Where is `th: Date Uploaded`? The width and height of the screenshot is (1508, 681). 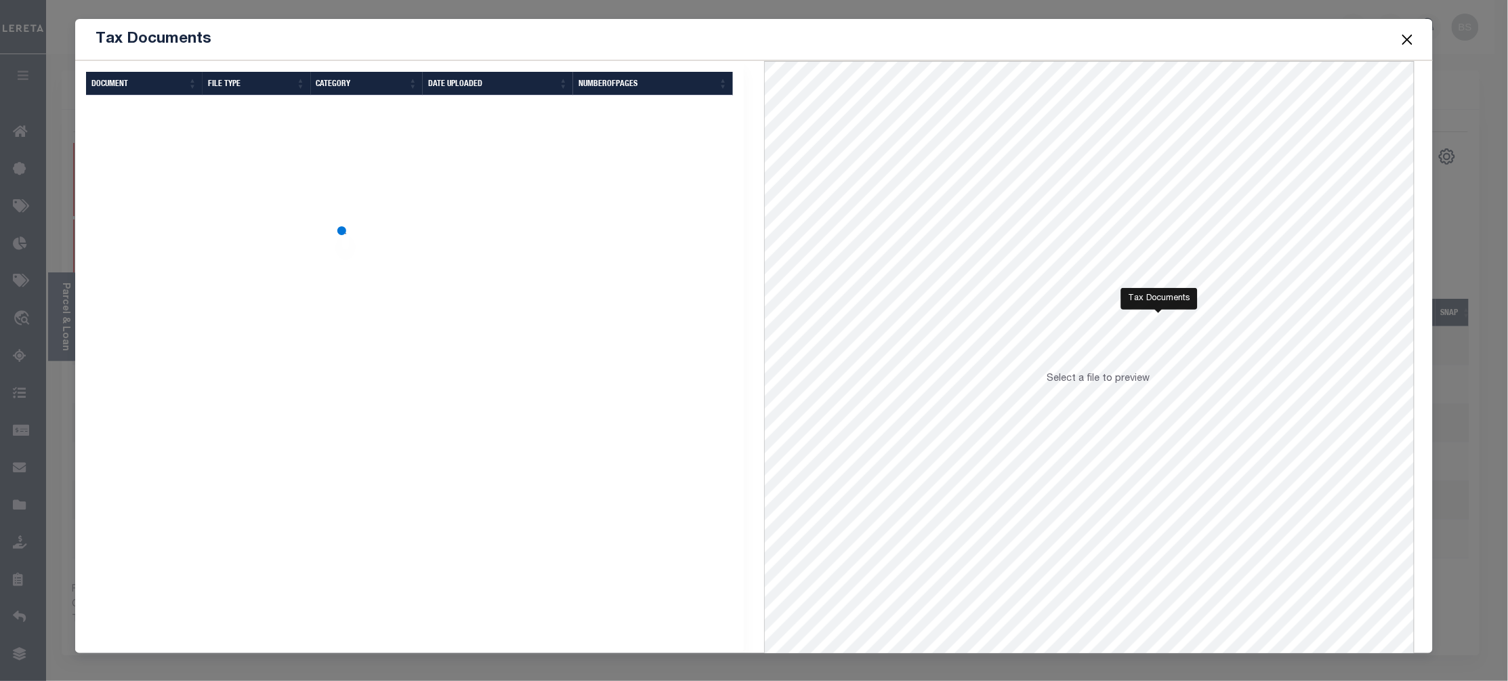 th: Date Uploaded is located at coordinates (498, 83).